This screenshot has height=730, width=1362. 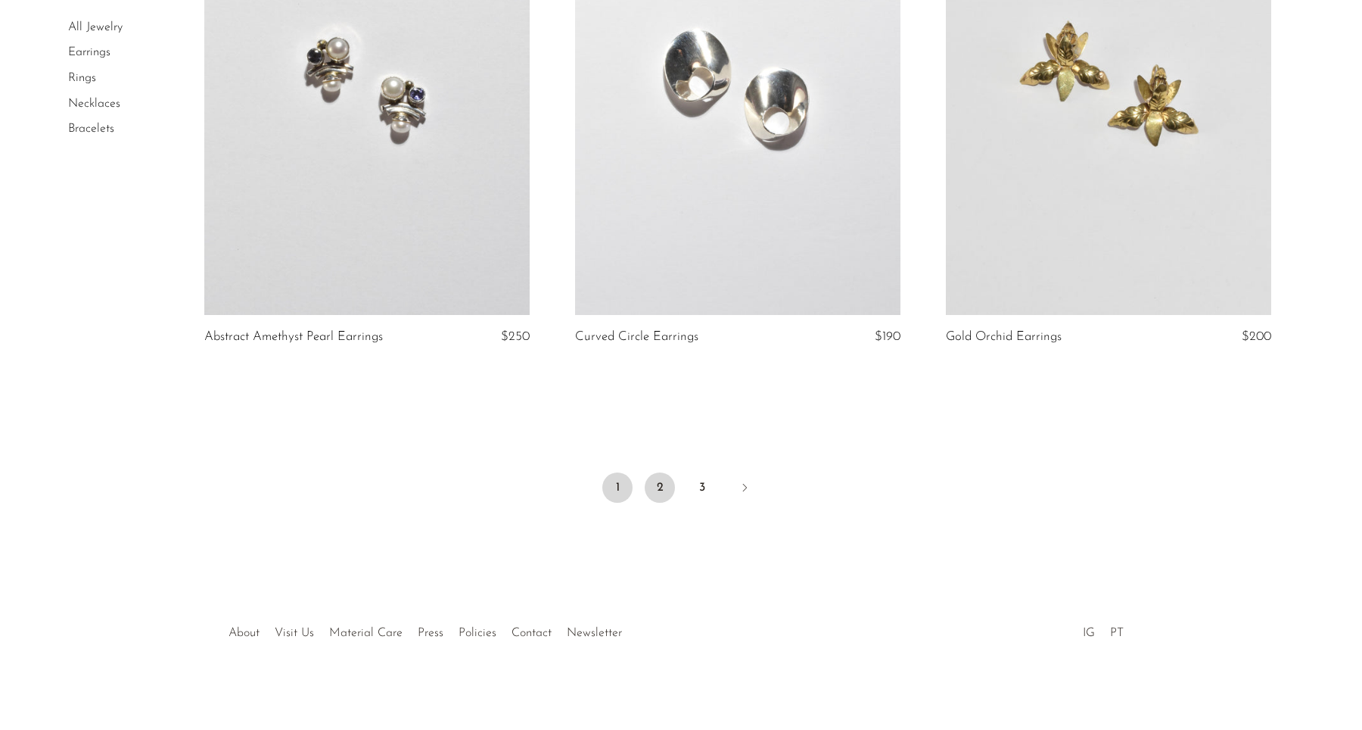 What do you see at coordinates (294, 633) in the screenshot?
I see `a: Visit Us` at bounding box center [294, 633].